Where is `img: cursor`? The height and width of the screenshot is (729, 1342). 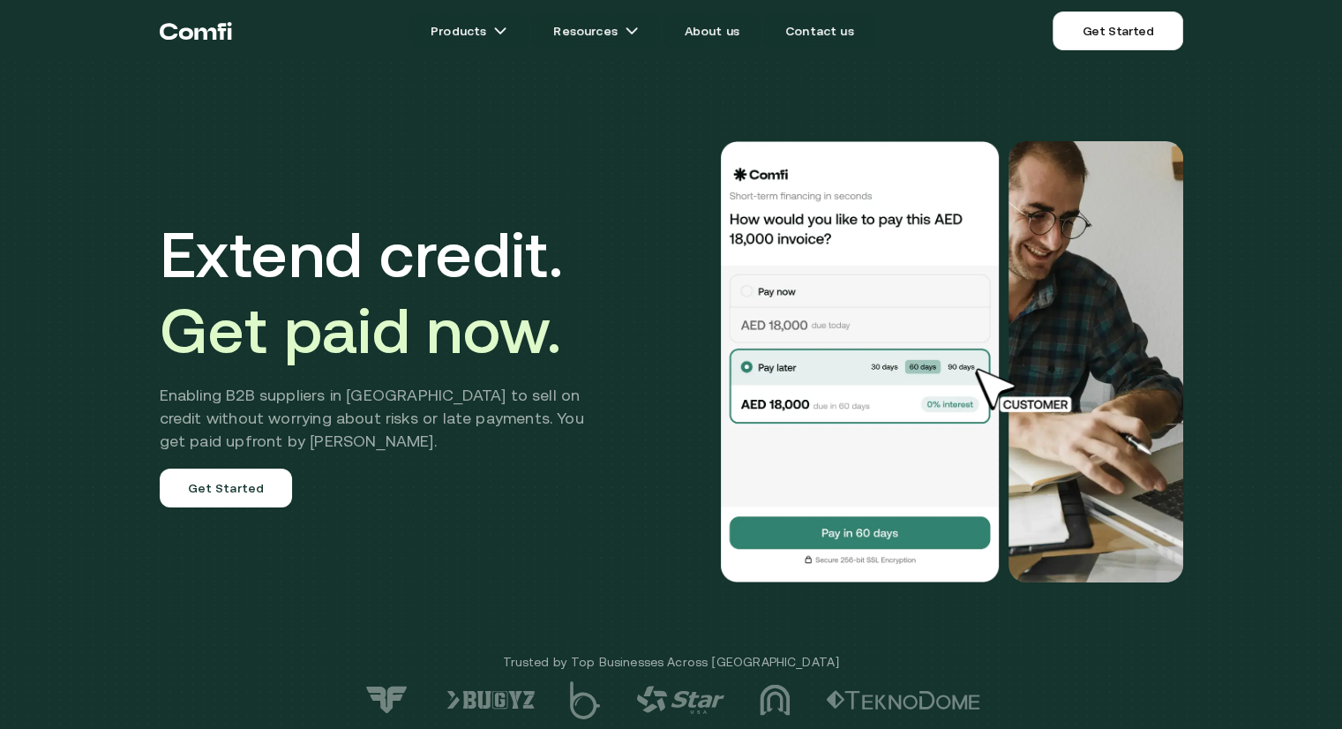
img: cursor is located at coordinates (1027, 390).